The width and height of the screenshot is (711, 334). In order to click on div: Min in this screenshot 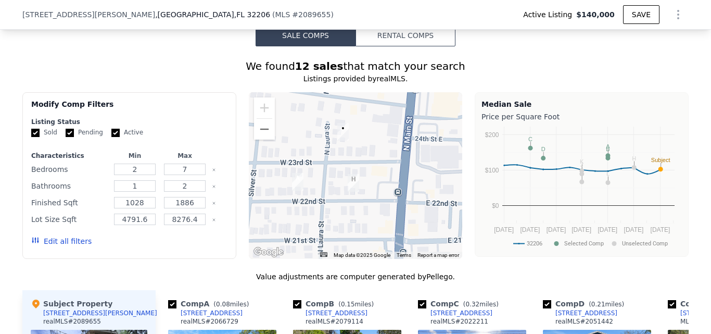, I will do `click(135, 156)`.